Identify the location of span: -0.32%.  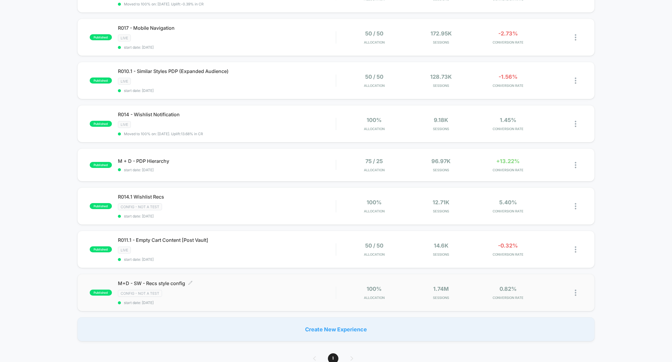
(508, 245).